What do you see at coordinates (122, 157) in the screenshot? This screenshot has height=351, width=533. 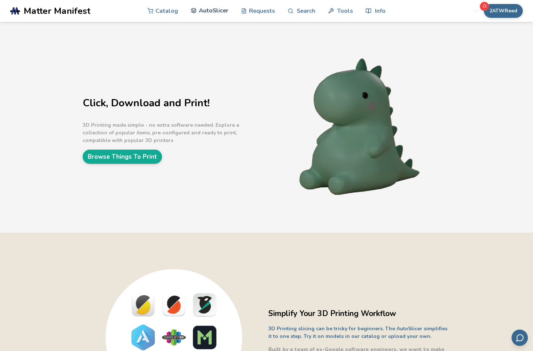 I see `a: Browse Things To Print` at bounding box center [122, 157].